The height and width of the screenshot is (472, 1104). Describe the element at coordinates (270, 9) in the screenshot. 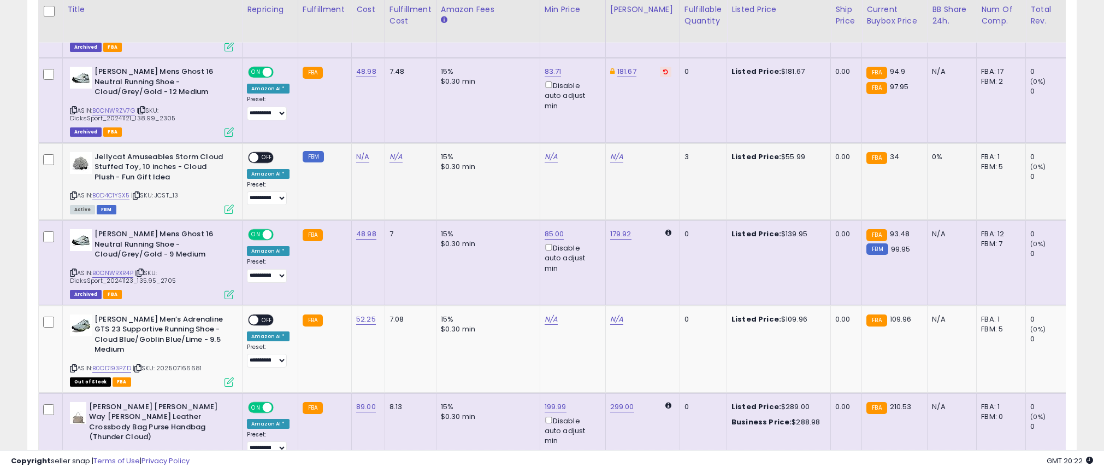

I see `div: Repricing` at that location.